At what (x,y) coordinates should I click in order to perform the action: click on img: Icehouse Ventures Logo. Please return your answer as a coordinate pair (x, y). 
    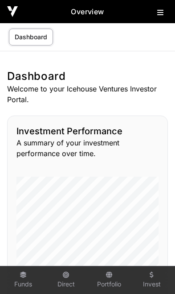
    Looking at the image, I should click on (12, 12).